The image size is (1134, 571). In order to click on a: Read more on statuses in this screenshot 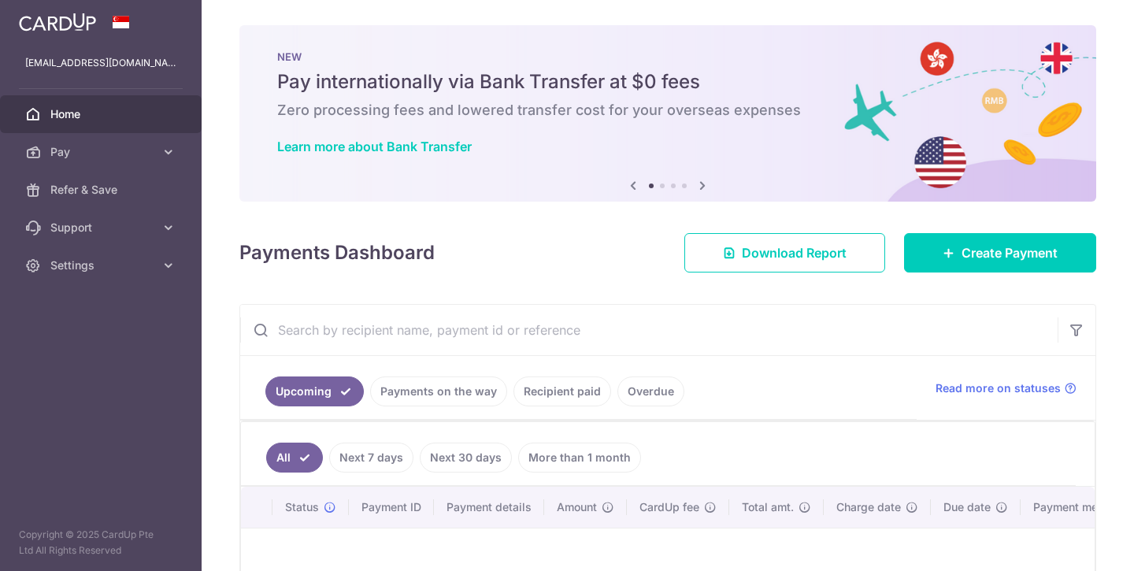, I will do `click(1005, 388)`.